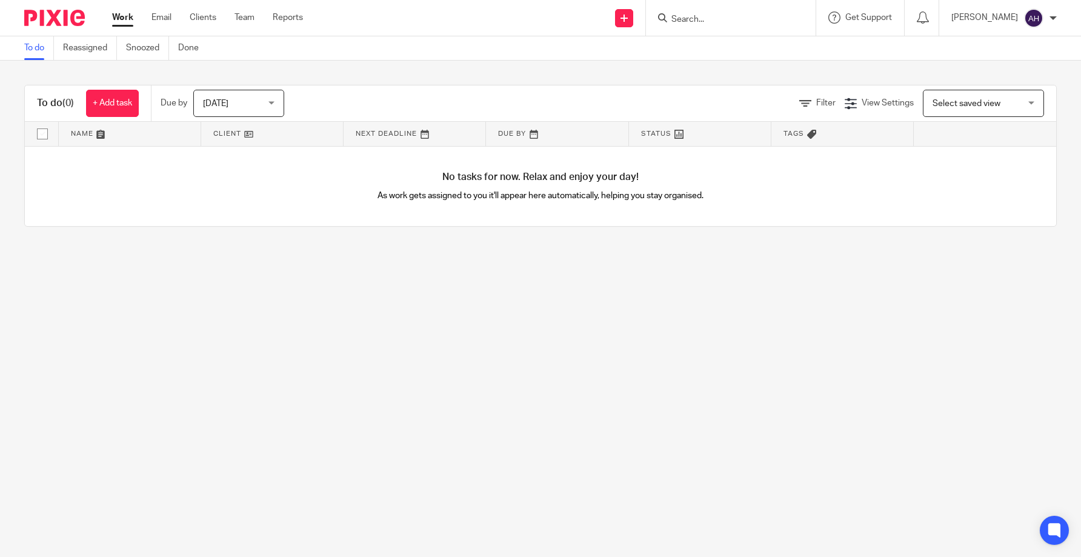  I want to click on h4: No tasks for now. Relax and enjoy your day!, so click(541, 177).